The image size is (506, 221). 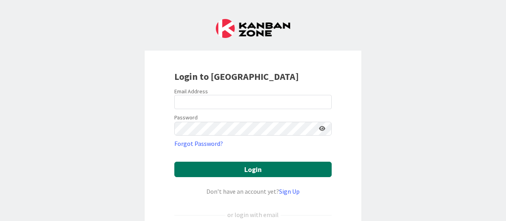 What do you see at coordinates (289, 191) in the screenshot?
I see `a: Sign Up` at bounding box center [289, 191].